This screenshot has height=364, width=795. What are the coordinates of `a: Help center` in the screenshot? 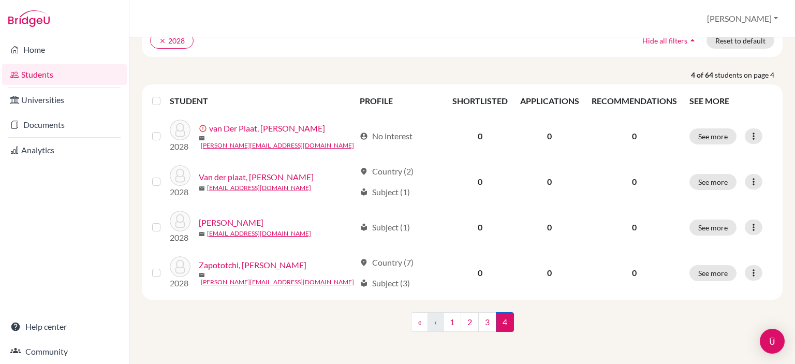 It's located at (64, 327).